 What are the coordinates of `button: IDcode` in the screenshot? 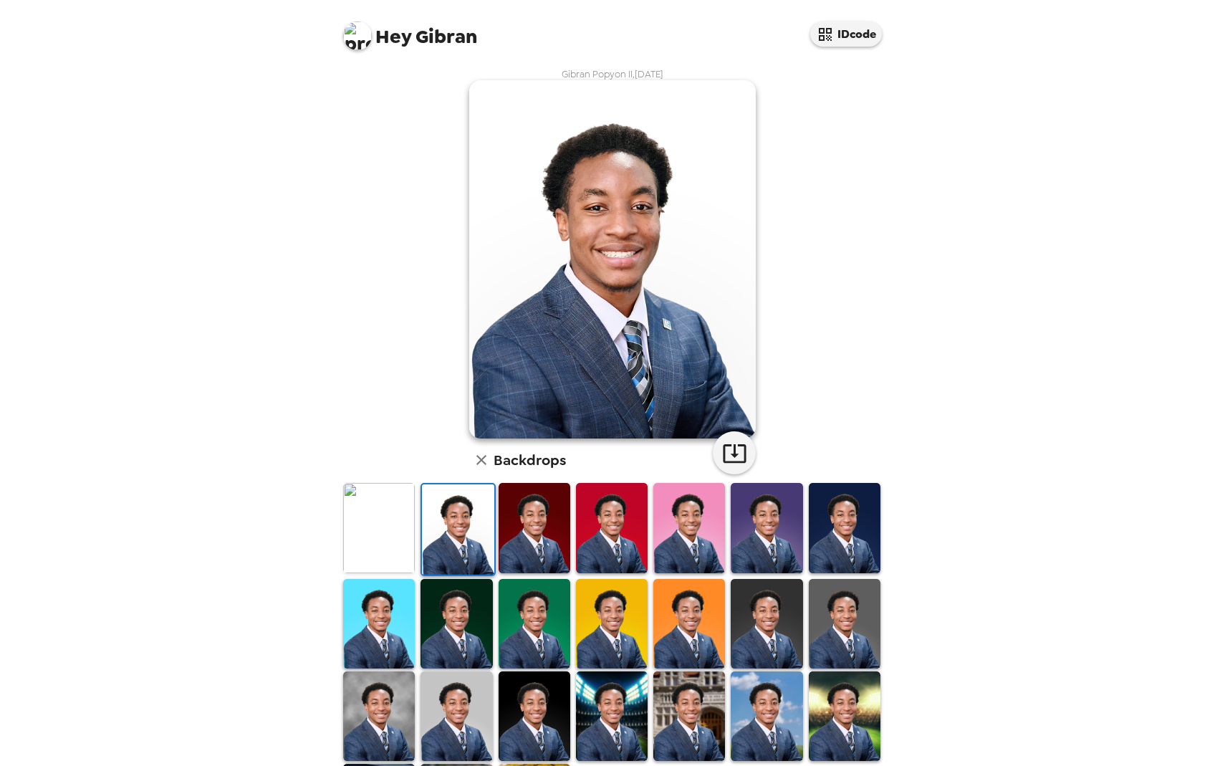 It's located at (846, 34).